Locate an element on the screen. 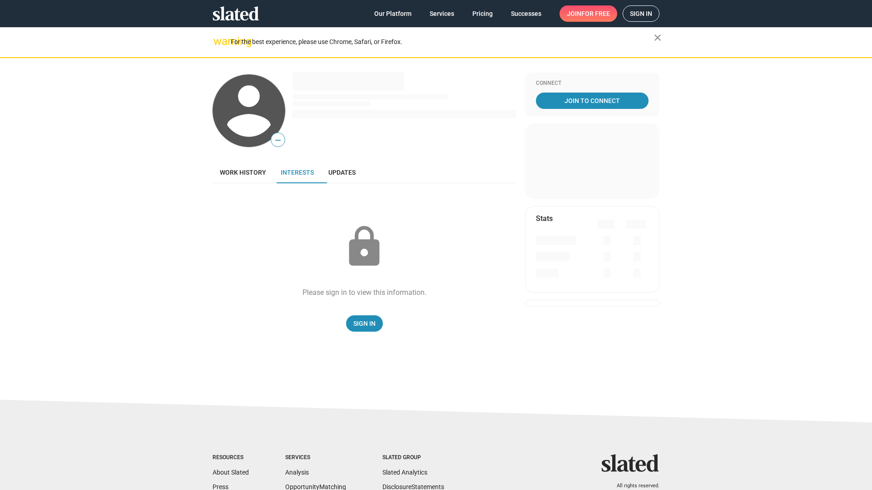 This screenshot has height=490, width=872. mat-icon: warning is located at coordinates (219, 41).